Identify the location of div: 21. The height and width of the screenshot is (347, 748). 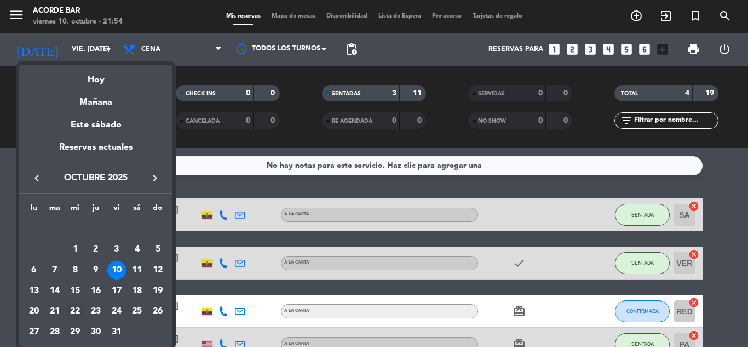
(55, 312).